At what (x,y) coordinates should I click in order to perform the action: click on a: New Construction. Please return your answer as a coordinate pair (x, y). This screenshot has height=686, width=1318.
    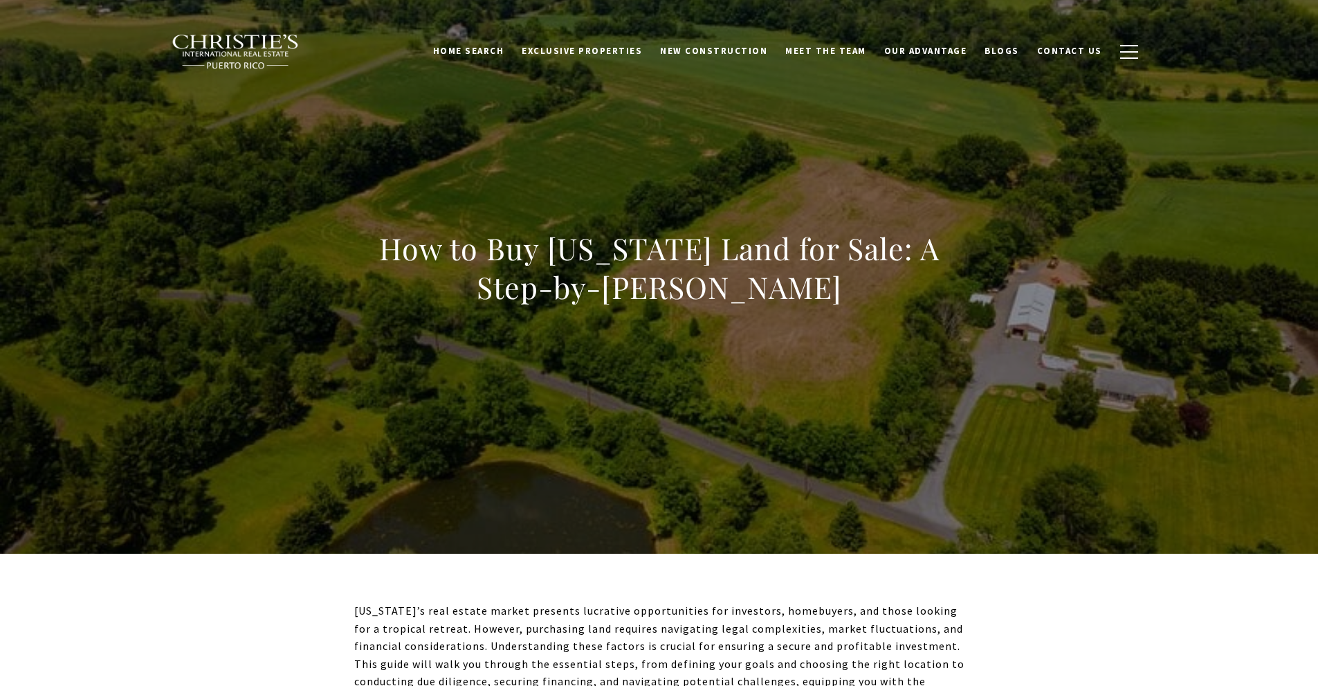
    Looking at the image, I should click on (713, 51).